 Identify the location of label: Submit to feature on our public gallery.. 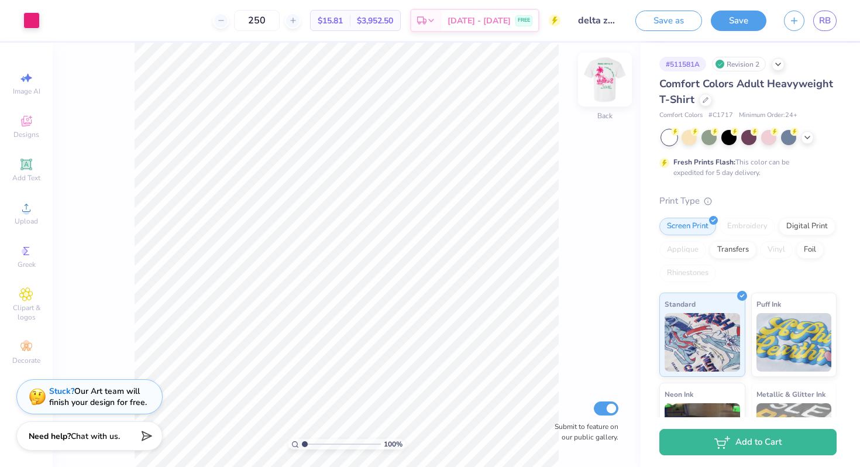
(583, 432).